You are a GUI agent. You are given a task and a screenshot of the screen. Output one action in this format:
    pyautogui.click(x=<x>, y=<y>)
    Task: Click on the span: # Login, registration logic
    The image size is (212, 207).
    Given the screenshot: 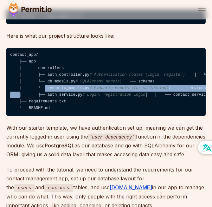 What is the action you would take?
    pyautogui.click(x=114, y=95)
    